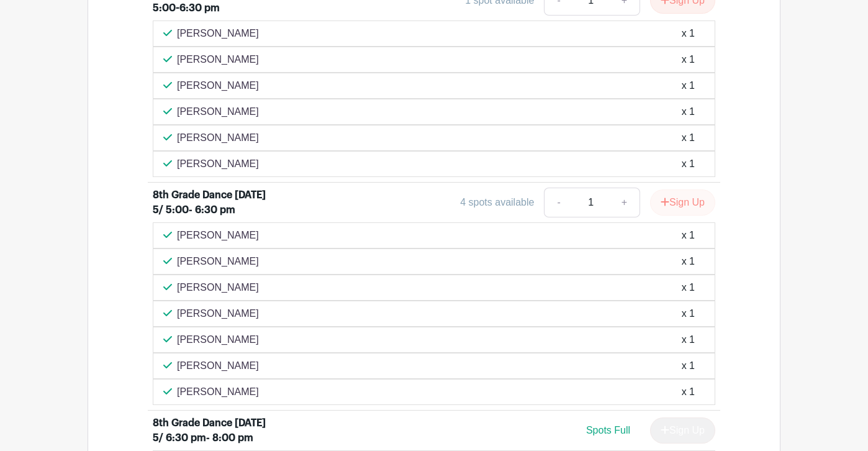  I want to click on button: Sign Up, so click(682, 202).